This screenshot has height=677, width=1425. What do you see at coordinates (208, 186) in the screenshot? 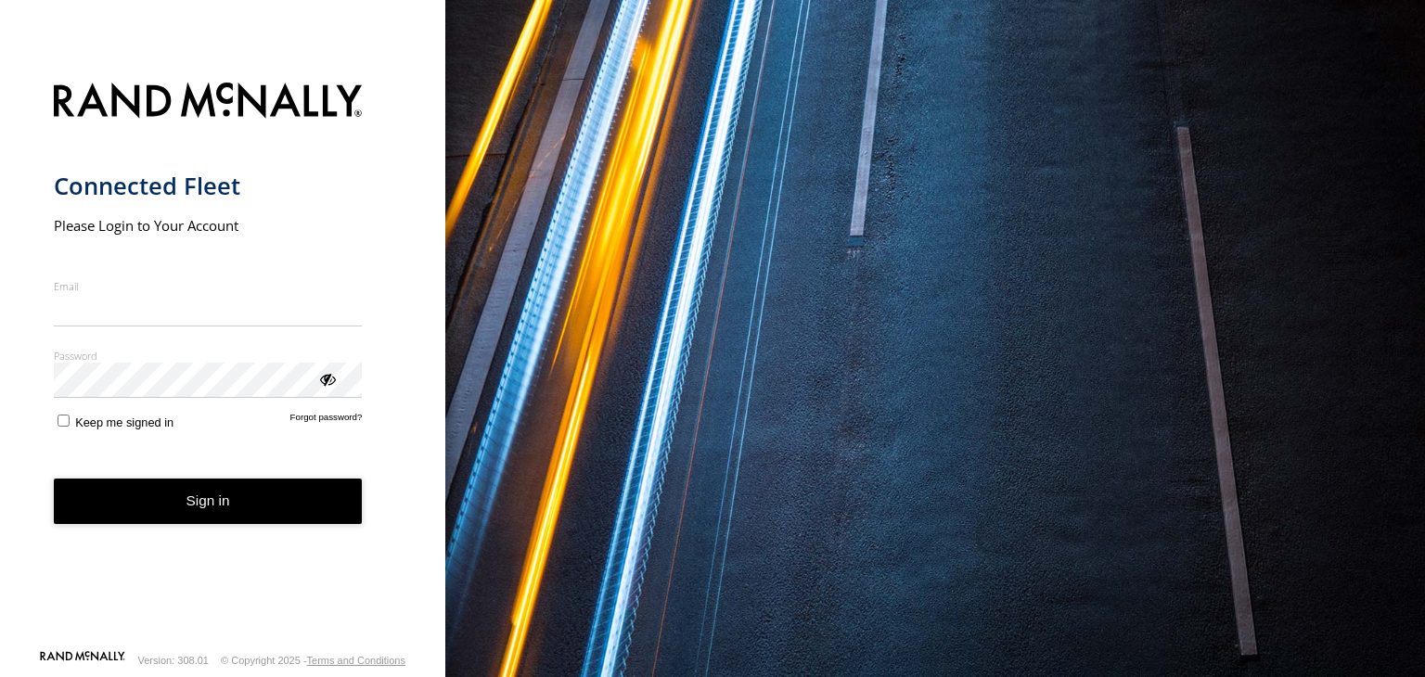
I see `h1: Connected Fleet` at bounding box center [208, 186].